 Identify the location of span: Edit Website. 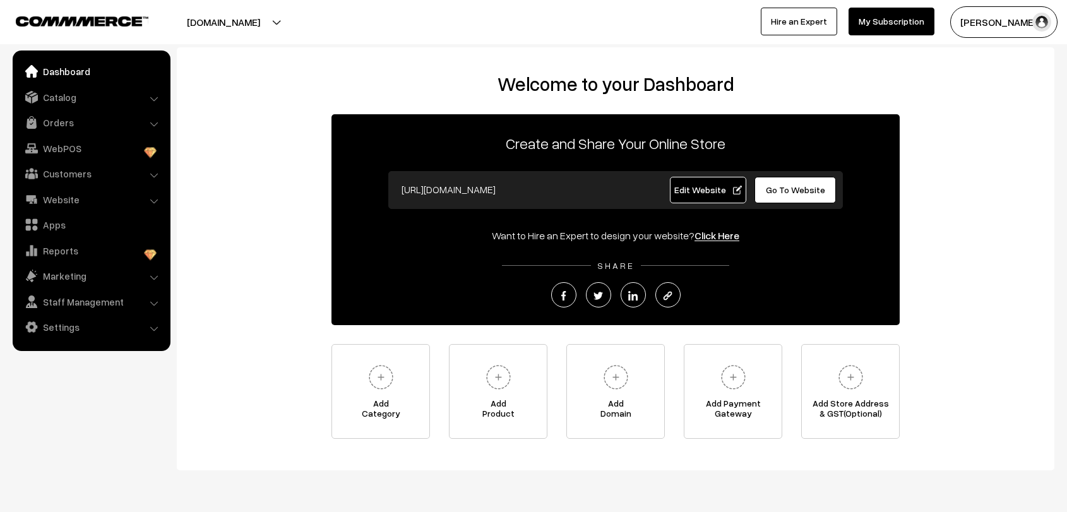
(708, 189).